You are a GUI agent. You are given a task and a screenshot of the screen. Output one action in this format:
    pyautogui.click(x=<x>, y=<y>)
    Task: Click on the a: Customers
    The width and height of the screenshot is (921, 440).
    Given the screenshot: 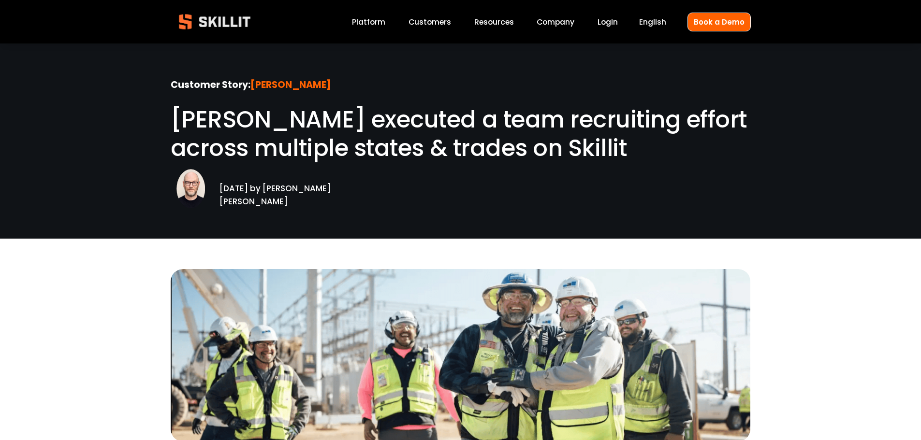 What is the action you would take?
    pyautogui.click(x=430, y=22)
    